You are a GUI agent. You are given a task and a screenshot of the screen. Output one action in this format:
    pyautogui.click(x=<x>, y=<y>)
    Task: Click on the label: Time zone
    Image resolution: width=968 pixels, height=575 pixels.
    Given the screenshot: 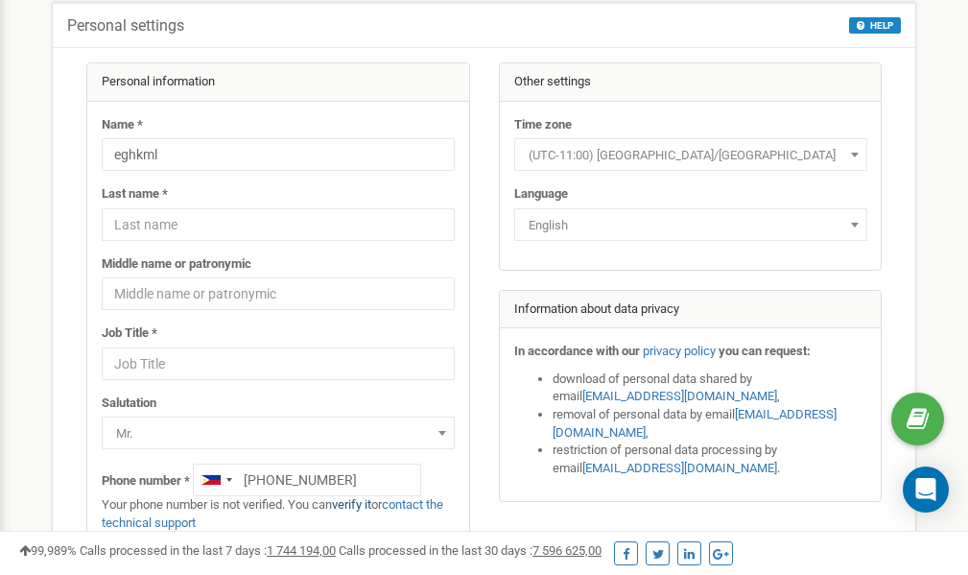 What is the action you would take?
    pyautogui.click(x=543, y=125)
    